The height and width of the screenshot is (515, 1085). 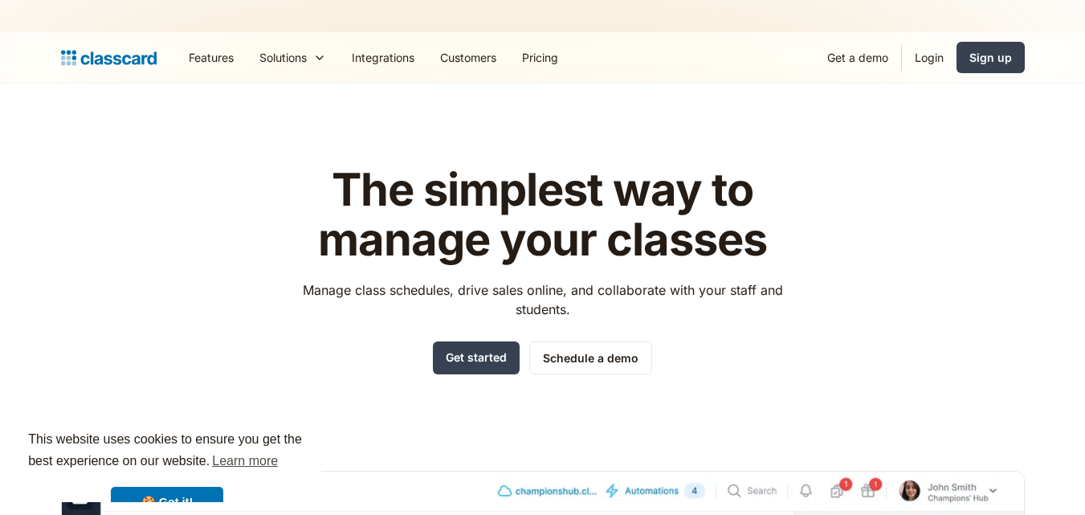 I want to click on a: Schedule a demo, so click(x=591, y=358).